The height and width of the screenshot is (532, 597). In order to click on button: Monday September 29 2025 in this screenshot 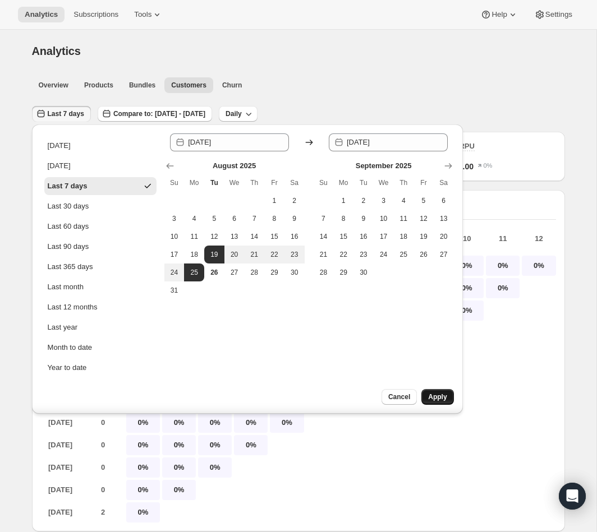, I will do `click(343, 272)`.